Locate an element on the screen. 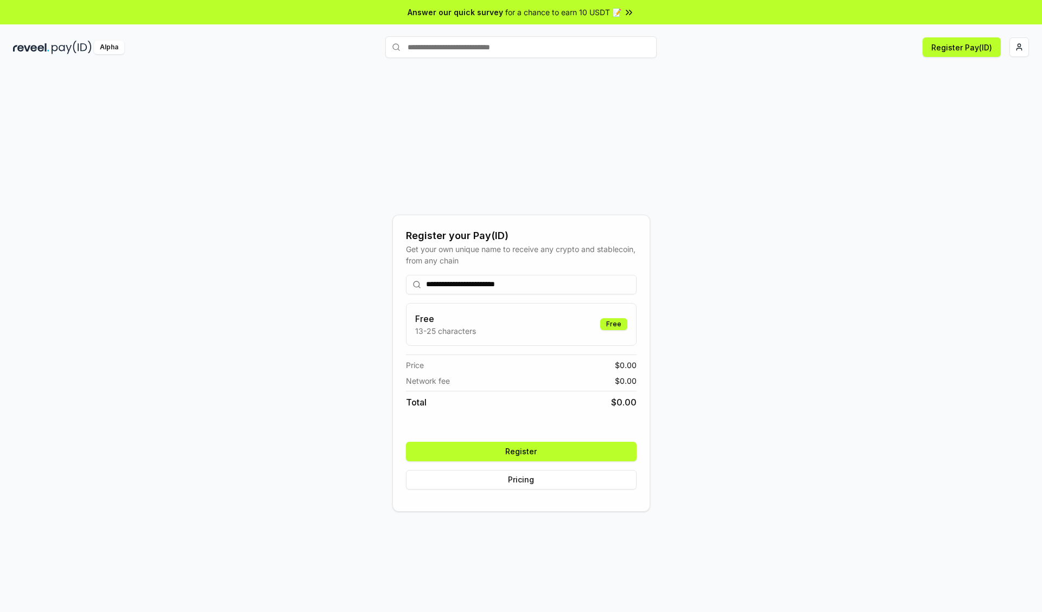  img: pay_id is located at coordinates (72, 47).